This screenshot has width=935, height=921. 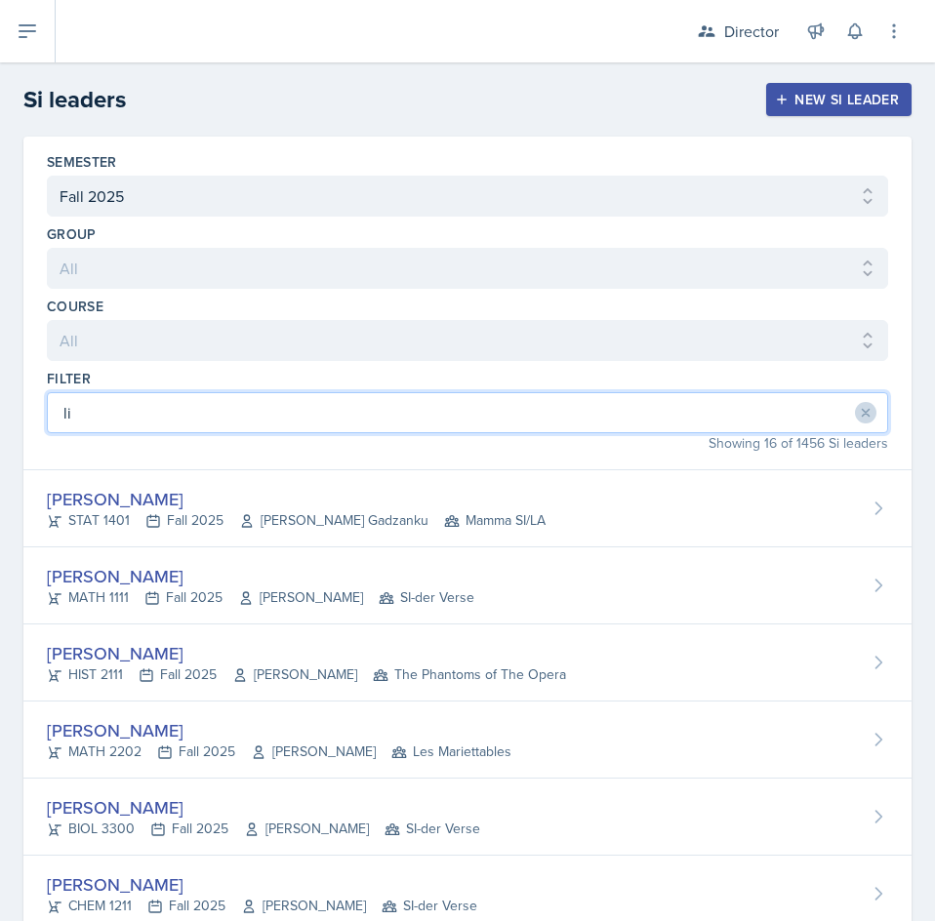 I want to click on span: Les Mariettables, so click(x=451, y=751).